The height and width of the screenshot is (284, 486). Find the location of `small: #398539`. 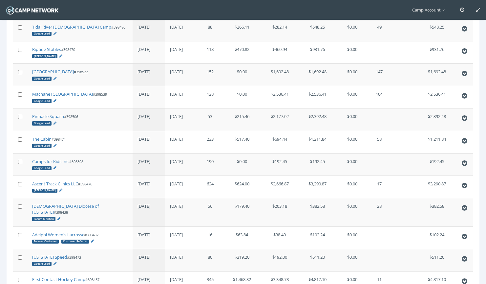

small: #398539 is located at coordinates (70, 97).